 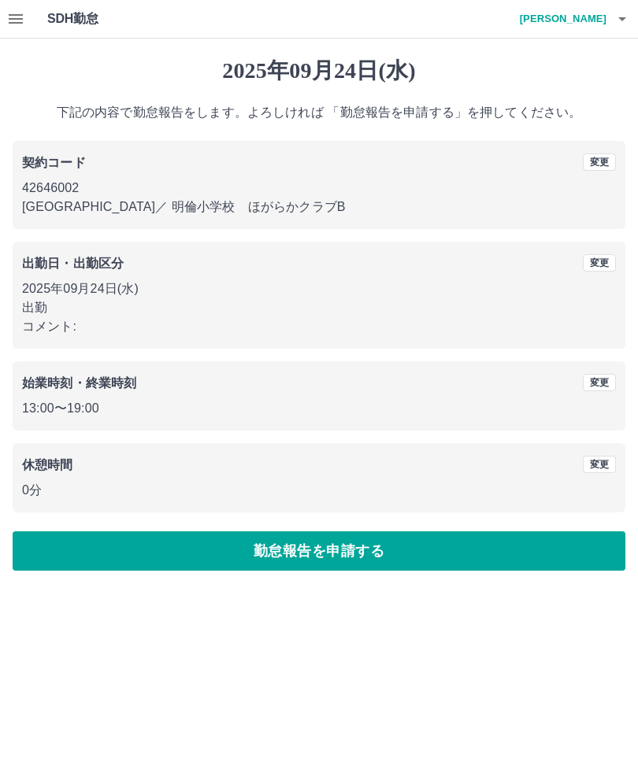 I want to click on p: 2025年09月24日(水), so click(x=319, y=289).